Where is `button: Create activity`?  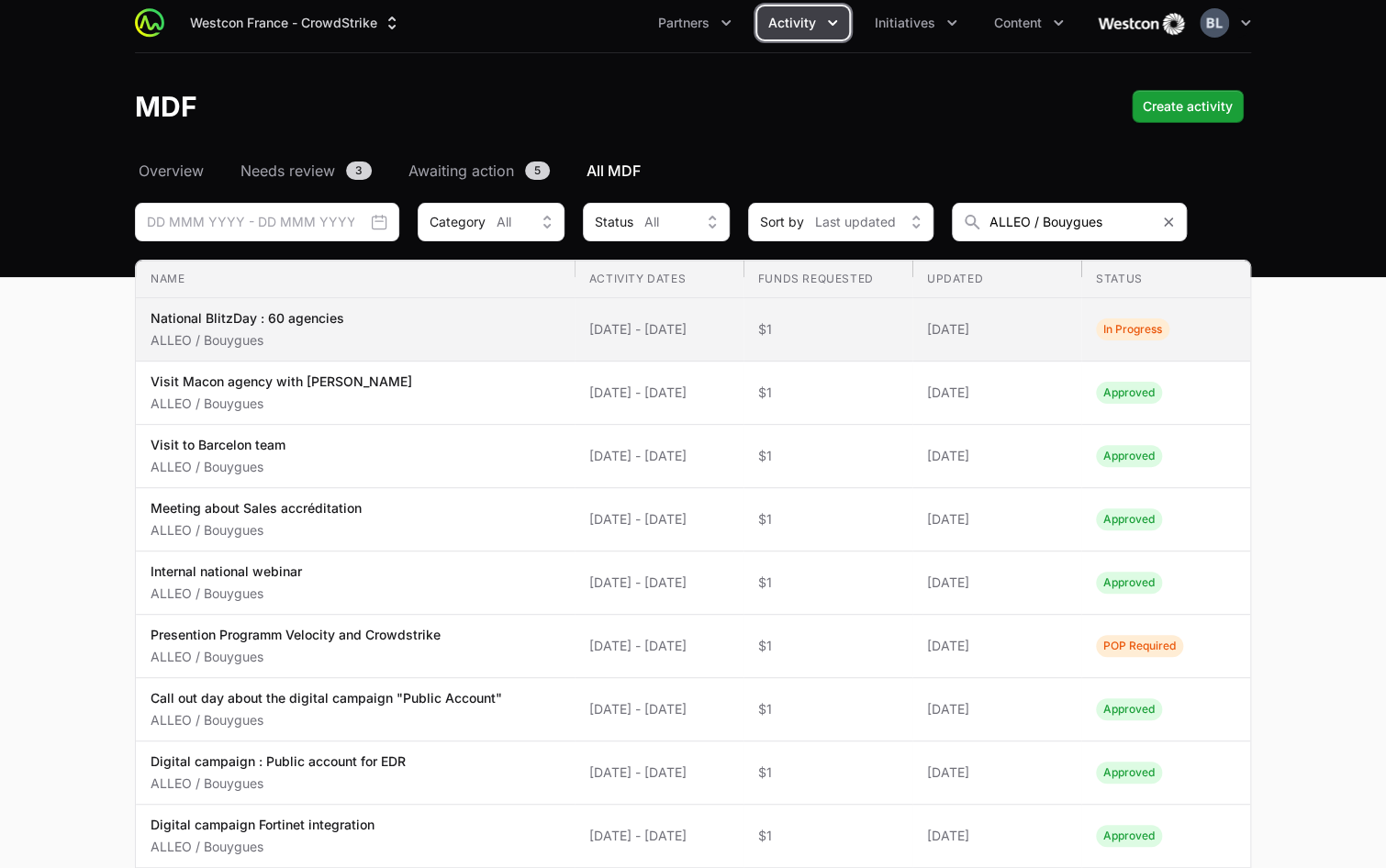
button: Create activity is located at coordinates (1188, 107).